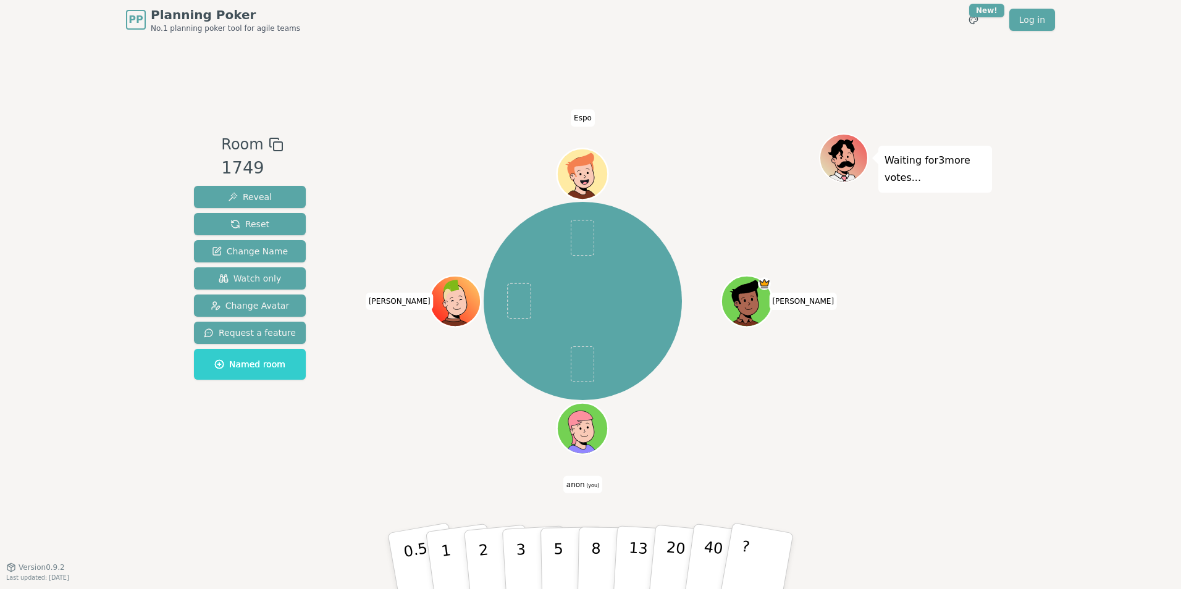 Image resolution: width=1181 pixels, height=589 pixels. What do you see at coordinates (250, 333) in the screenshot?
I see `span: Request a feature` at bounding box center [250, 333].